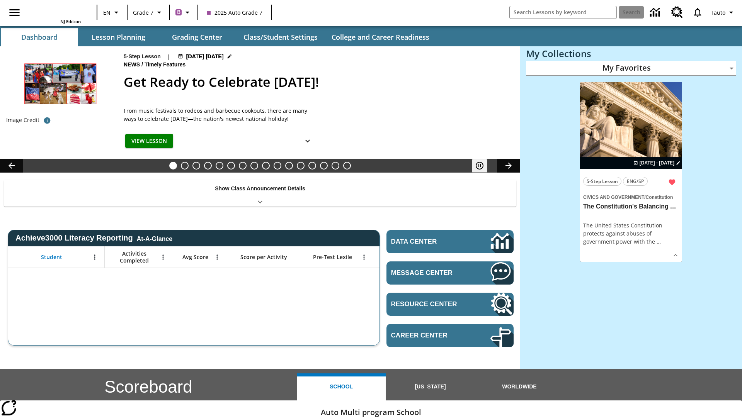  I want to click on button: Slide 8 Solar Power to the People, so click(254, 166).